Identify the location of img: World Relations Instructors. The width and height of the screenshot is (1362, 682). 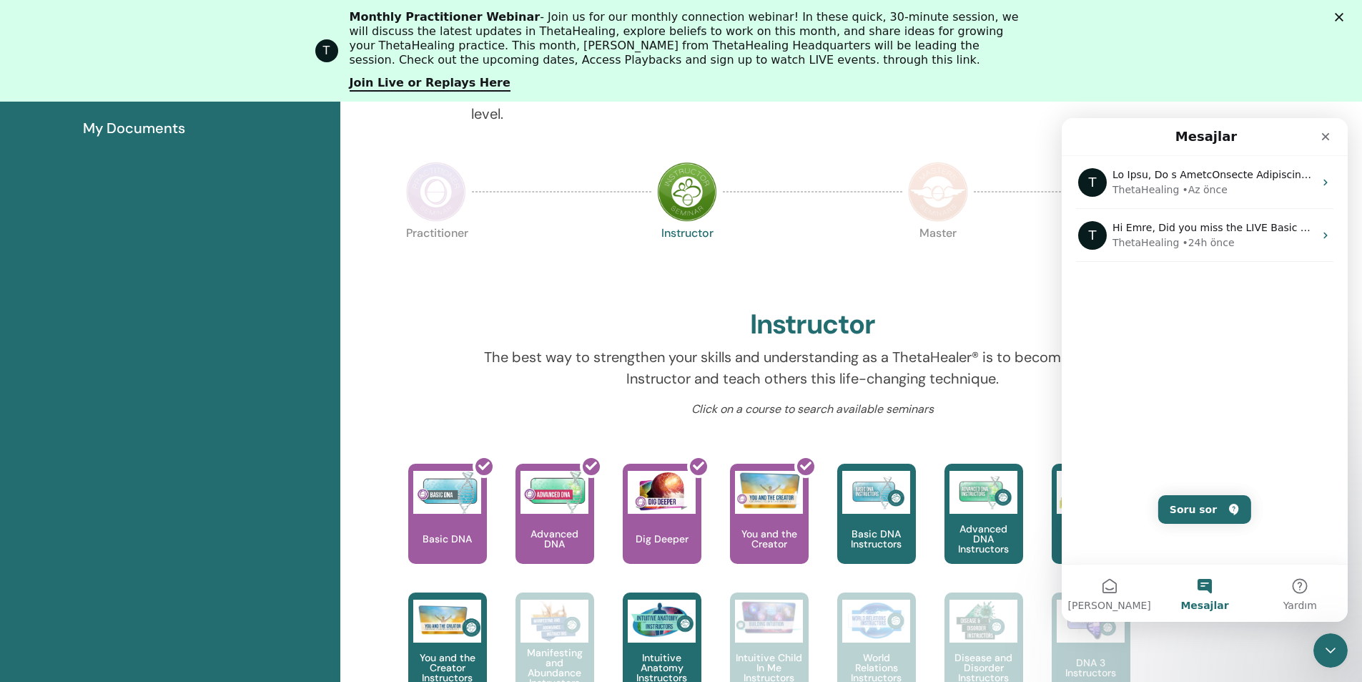
(876, 621).